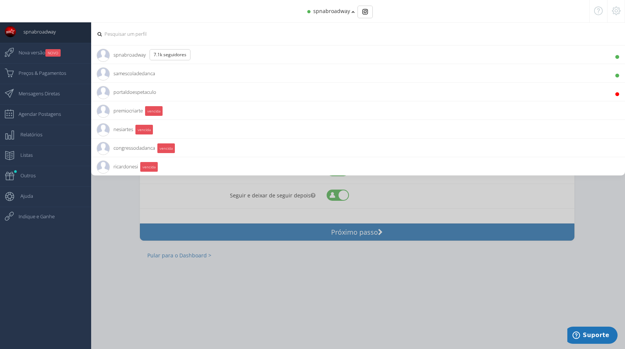 The image size is (625, 349). I want to click on span: Indique e Ganhe, so click(33, 216).